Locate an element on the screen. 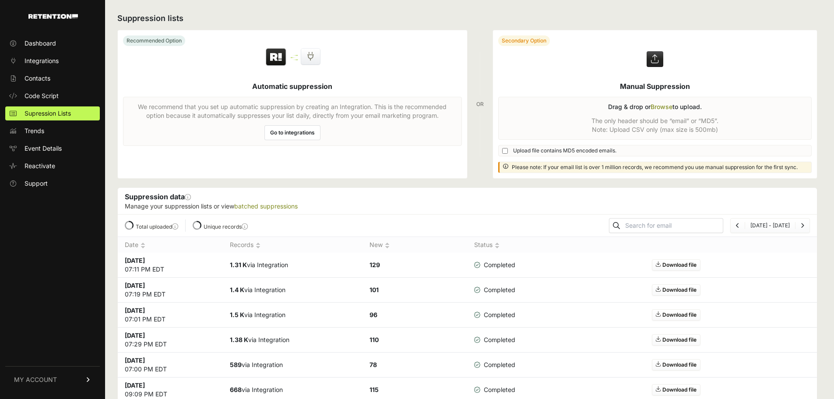 This screenshot has width=834, height=399. th: Status is located at coordinates (502, 245).